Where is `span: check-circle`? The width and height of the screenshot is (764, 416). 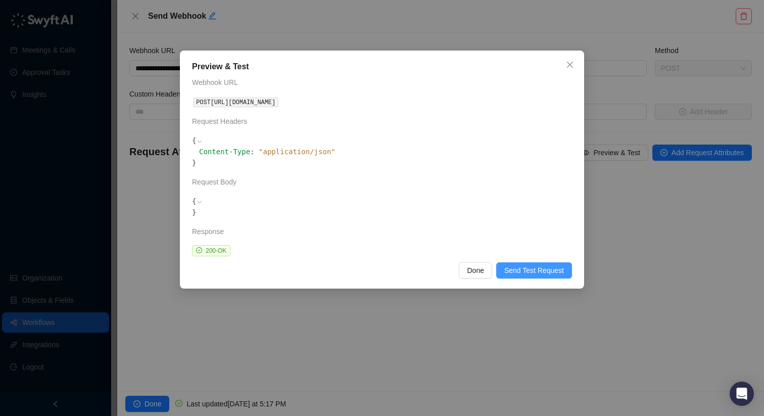
span: check-circle is located at coordinates (199, 250).